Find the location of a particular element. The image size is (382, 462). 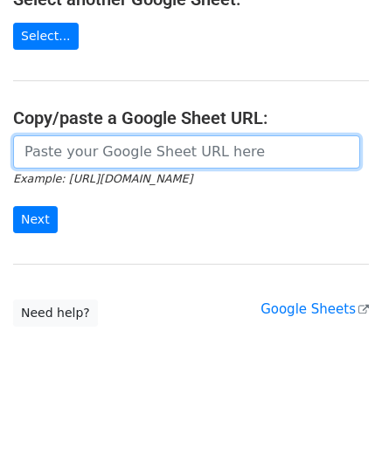

a: Google Sheets is located at coordinates (314, 309).